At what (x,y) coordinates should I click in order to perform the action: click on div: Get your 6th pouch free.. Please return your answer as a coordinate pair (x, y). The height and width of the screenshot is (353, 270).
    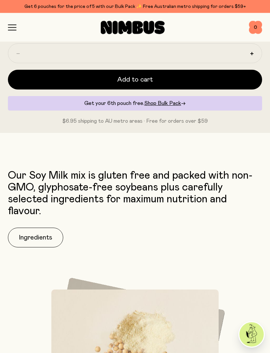
    Looking at the image, I should click on (135, 104).